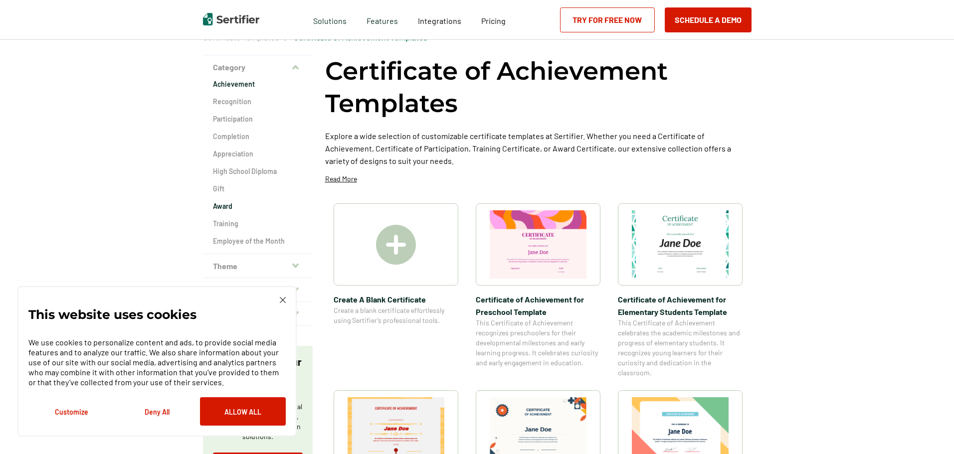 The height and width of the screenshot is (454, 954). What do you see at coordinates (708, 20) in the screenshot?
I see `button: Schedule a Demo` at bounding box center [708, 20].